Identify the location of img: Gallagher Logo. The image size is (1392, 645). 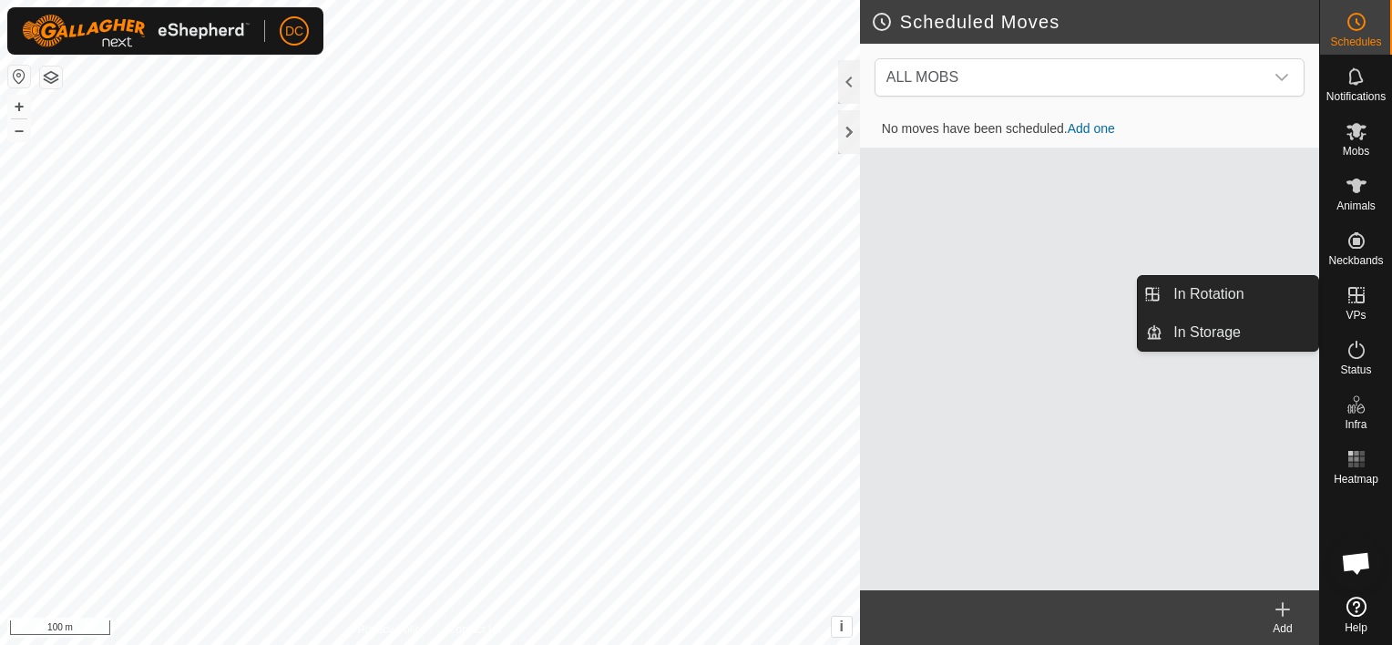
(136, 31).